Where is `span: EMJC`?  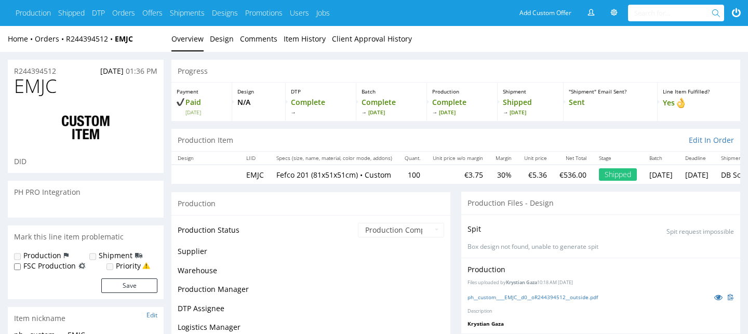
span: EMJC is located at coordinates (35, 86).